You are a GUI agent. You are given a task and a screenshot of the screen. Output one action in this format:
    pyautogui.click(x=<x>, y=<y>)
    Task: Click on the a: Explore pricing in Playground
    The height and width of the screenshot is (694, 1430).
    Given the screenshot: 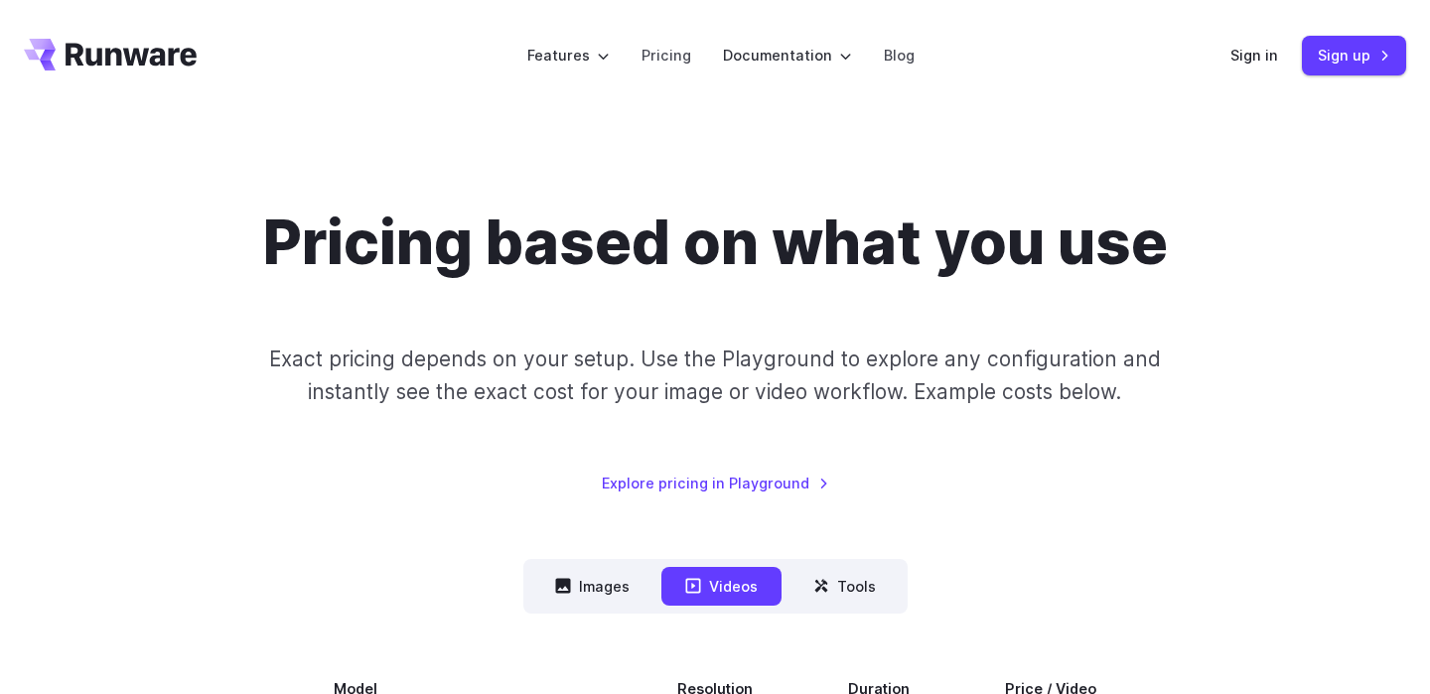 What is the action you would take?
    pyautogui.click(x=715, y=483)
    